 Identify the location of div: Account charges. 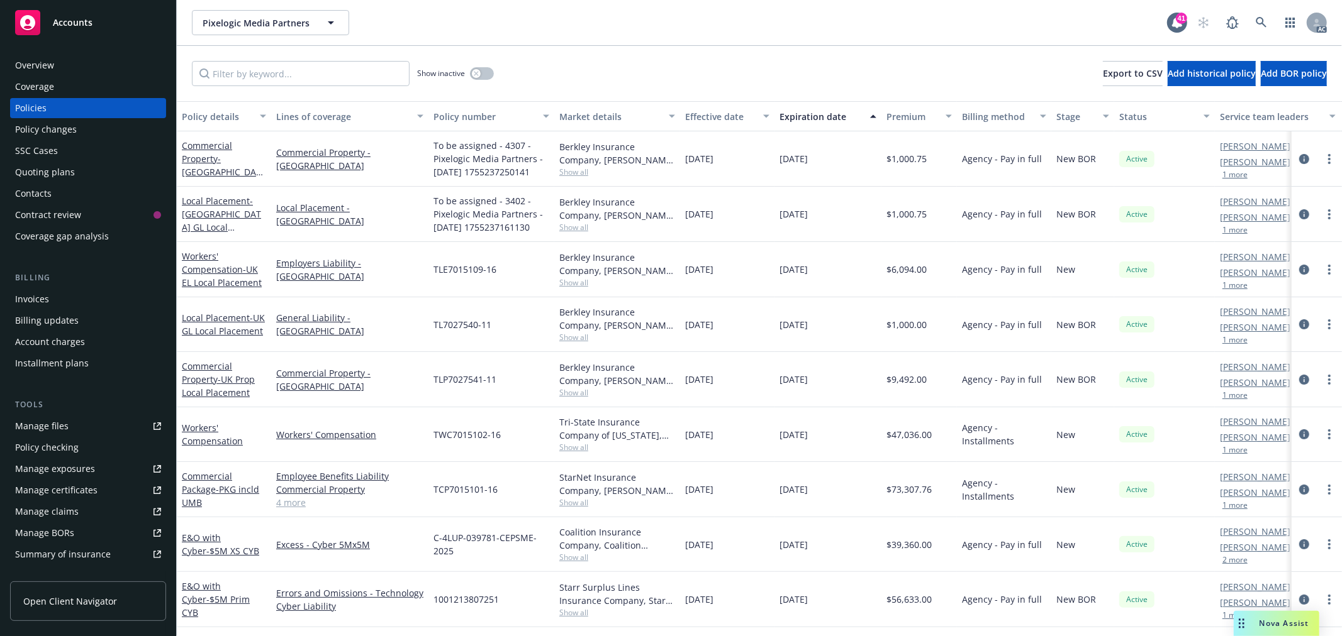
(50, 342).